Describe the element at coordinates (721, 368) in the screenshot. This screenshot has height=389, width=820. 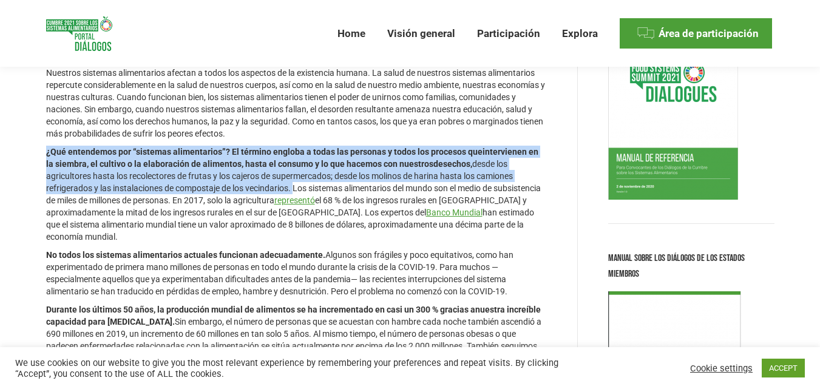
I see `a: Cookie settings` at that location.